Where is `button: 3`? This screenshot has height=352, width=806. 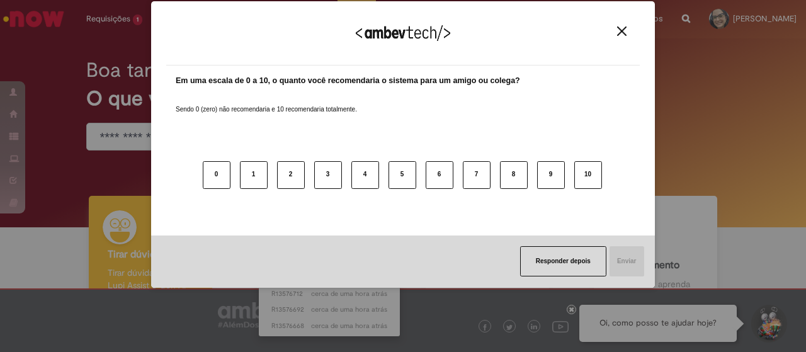
button: 3 is located at coordinates (328, 175).